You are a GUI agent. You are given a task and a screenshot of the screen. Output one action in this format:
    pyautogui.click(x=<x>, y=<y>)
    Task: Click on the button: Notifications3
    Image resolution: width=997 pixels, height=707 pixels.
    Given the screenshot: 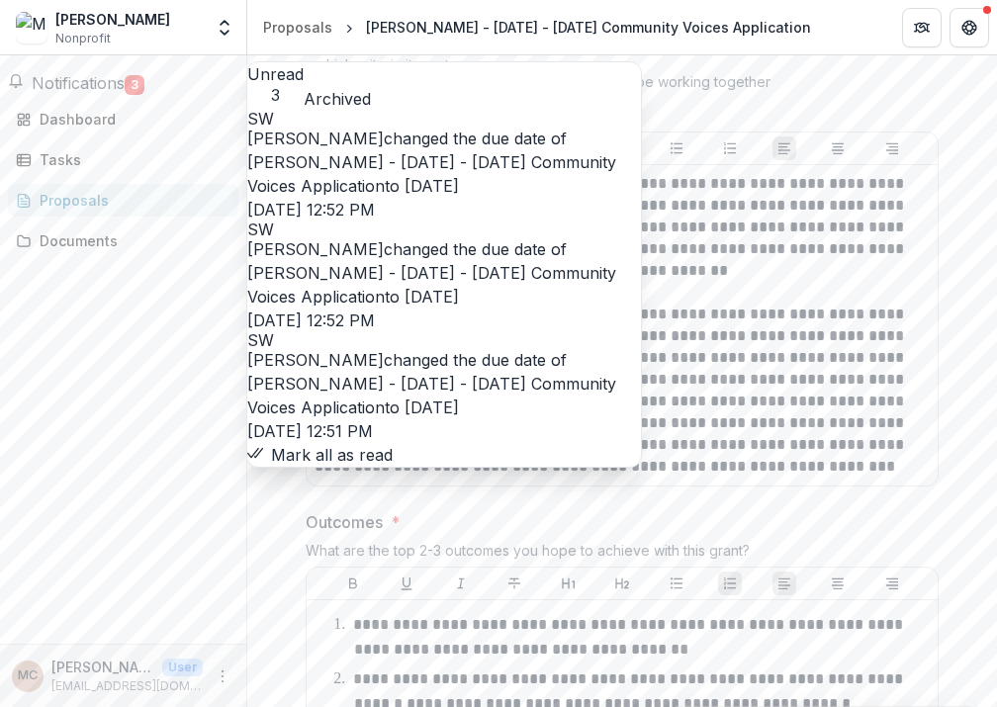 What is the action you would take?
    pyautogui.click(x=76, y=83)
    